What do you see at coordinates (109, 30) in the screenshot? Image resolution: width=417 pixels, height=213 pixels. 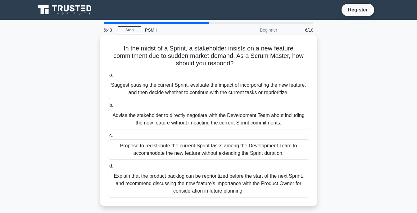 I see `div: 6:43` at bounding box center [109, 30].